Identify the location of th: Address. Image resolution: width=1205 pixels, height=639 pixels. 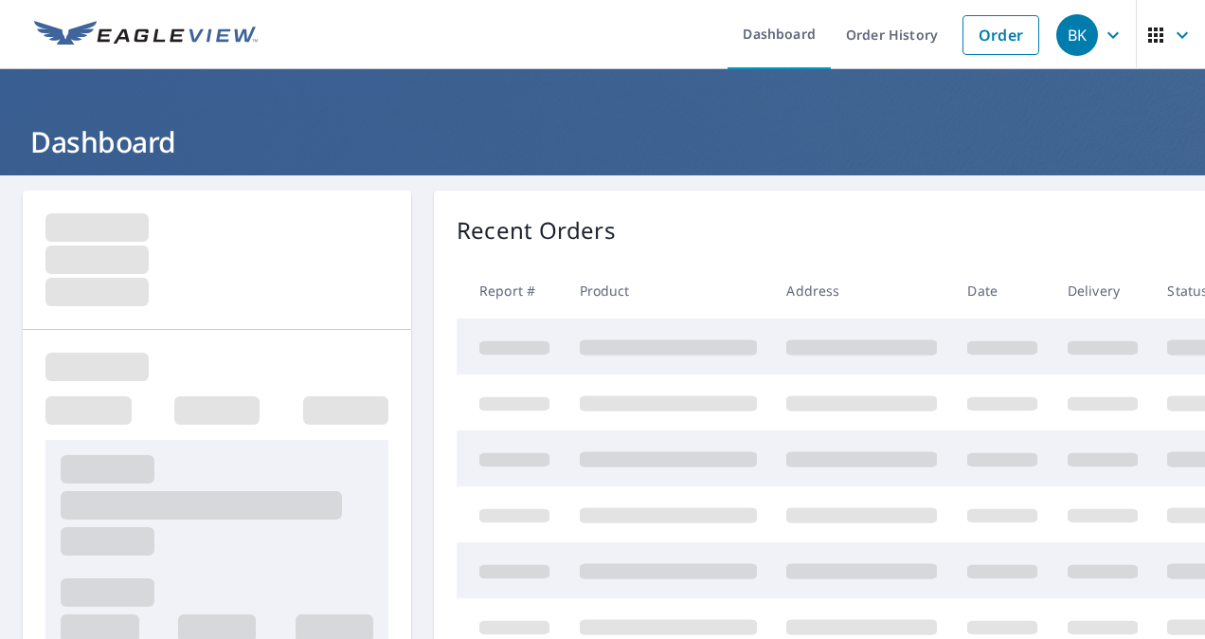
(861, 290).